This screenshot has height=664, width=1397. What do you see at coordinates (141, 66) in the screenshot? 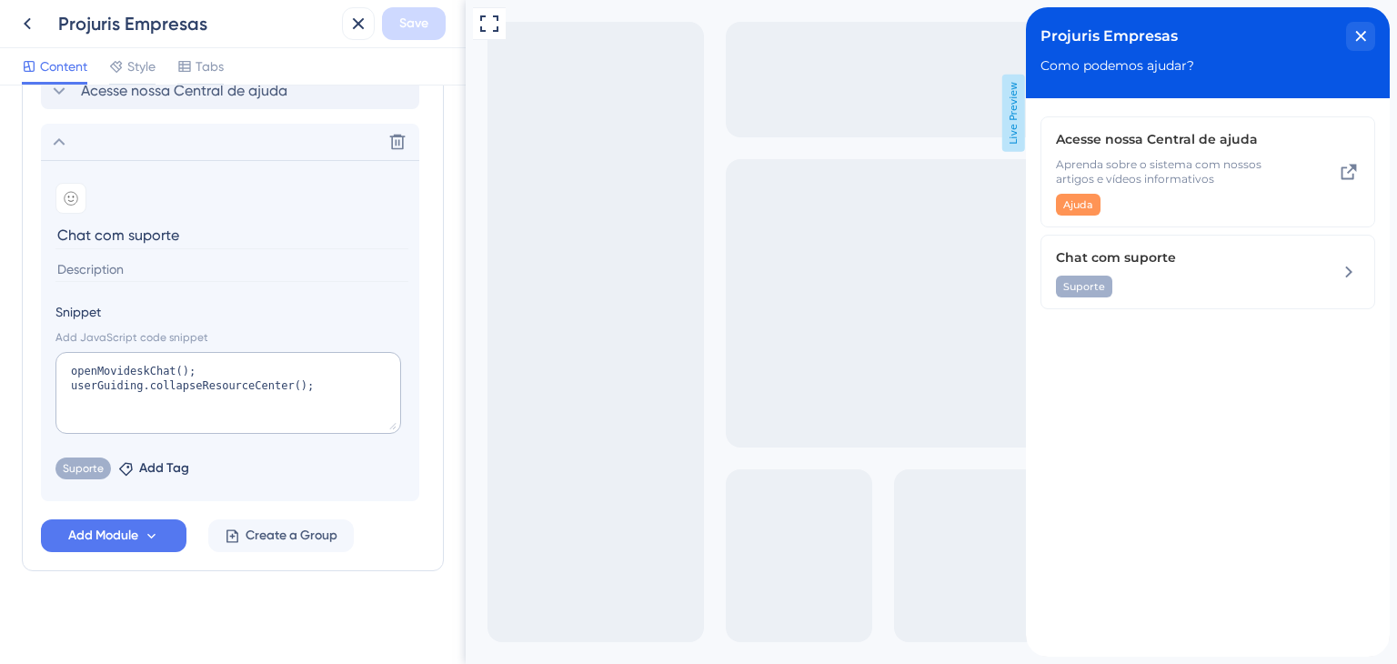
I see `span: Style` at bounding box center [141, 66].